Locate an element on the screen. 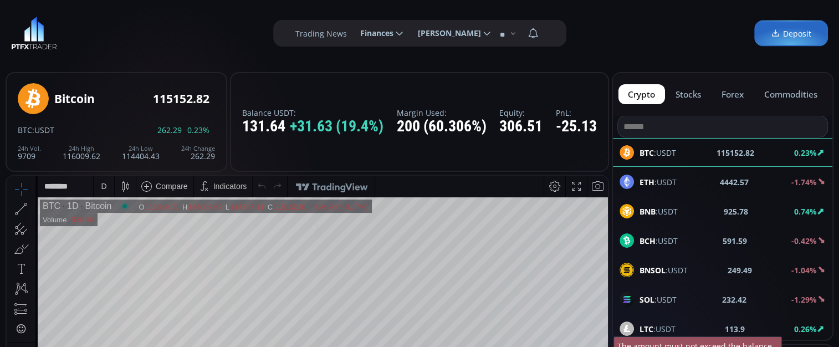 The height and width of the screenshot is (347, 839). div: 1D is located at coordinates (63, 30).